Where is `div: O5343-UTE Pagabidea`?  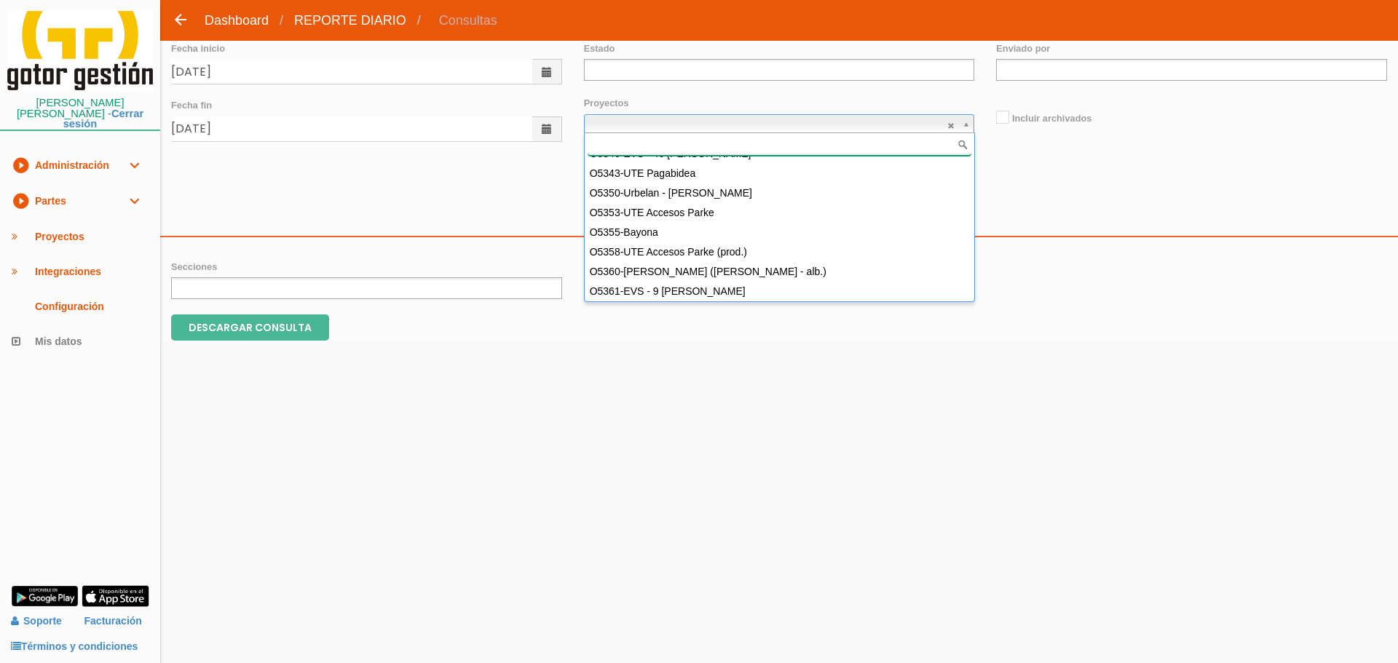
div: O5343-UTE Pagabidea is located at coordinates (779, 173).